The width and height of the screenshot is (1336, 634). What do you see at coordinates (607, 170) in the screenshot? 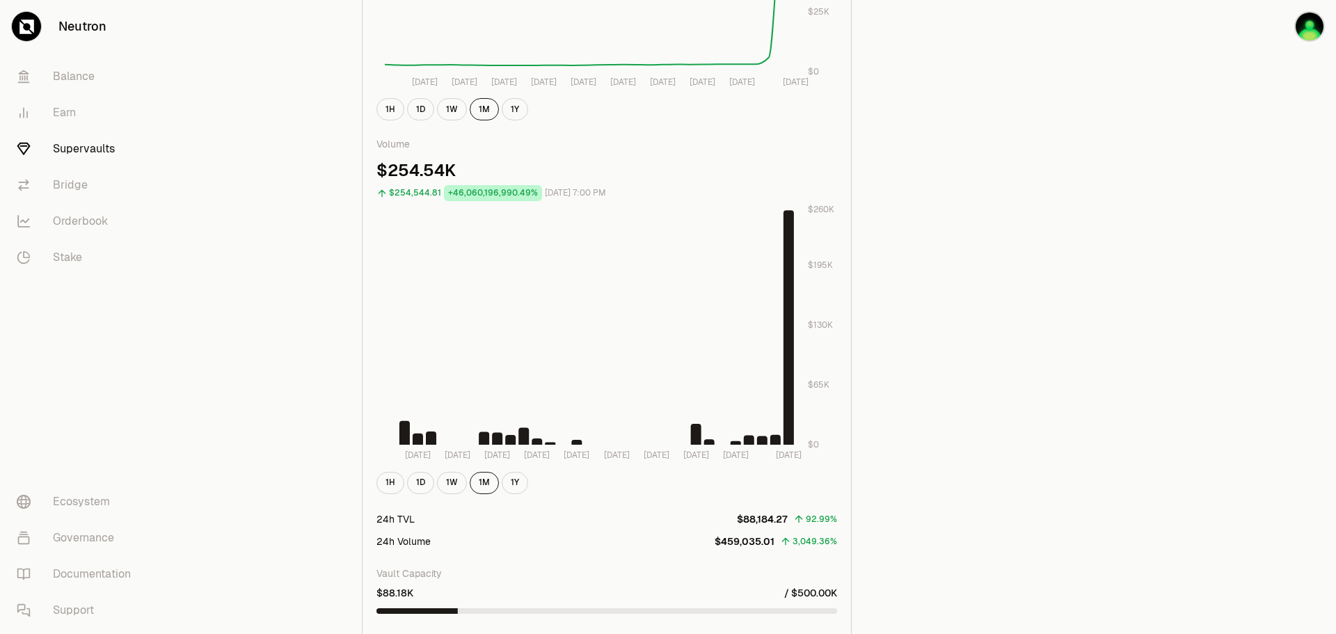
I see `div: $254.54K` at bounding box center [607, 170].